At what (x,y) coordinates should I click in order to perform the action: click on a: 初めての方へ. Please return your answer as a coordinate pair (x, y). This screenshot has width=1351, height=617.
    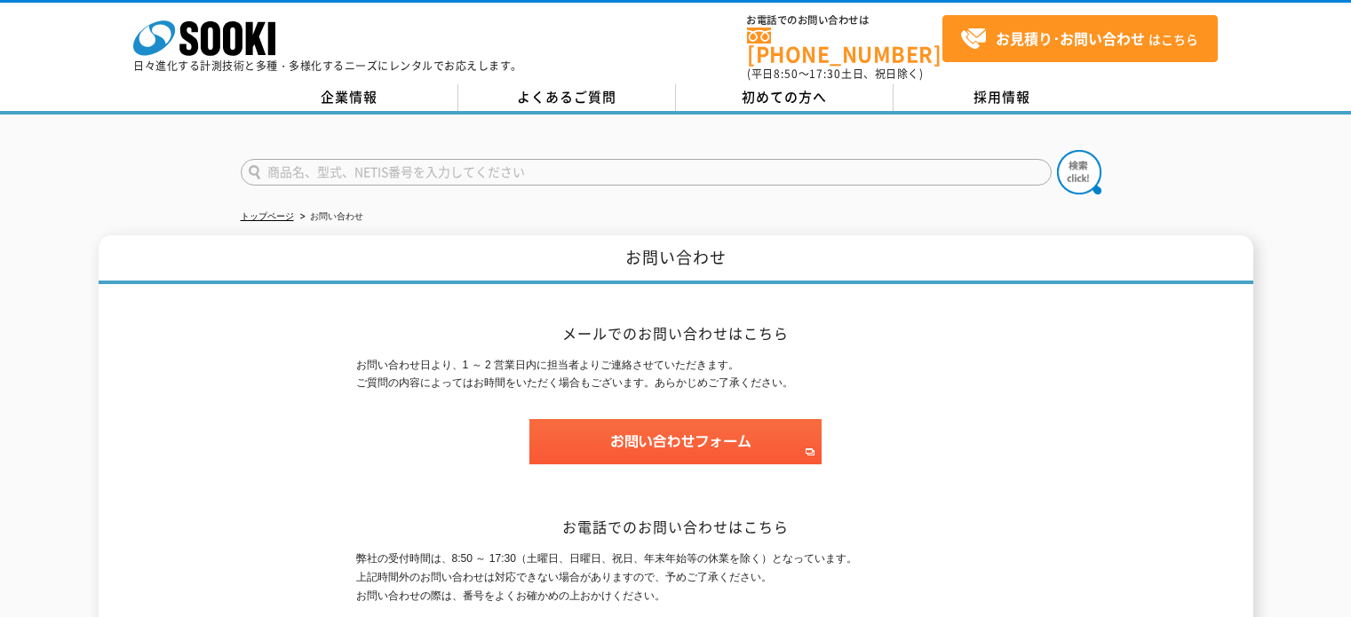
    Looking at the image, I should click on (784, 98).